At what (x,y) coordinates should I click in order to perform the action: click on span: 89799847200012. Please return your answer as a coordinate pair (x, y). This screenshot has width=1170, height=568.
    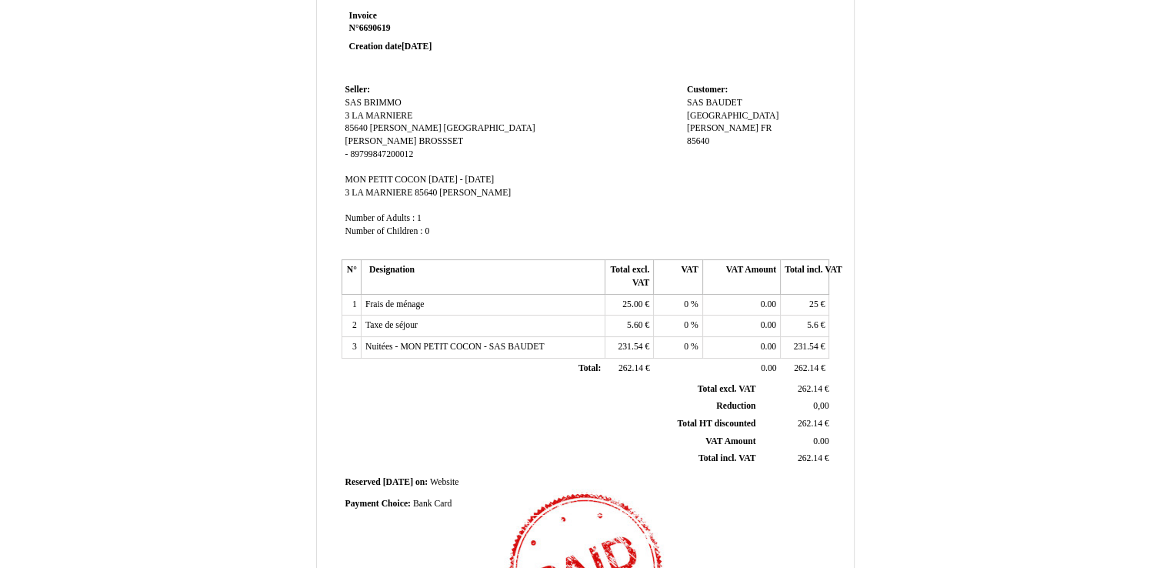
    Looking at the image, I should click on (382, 154).